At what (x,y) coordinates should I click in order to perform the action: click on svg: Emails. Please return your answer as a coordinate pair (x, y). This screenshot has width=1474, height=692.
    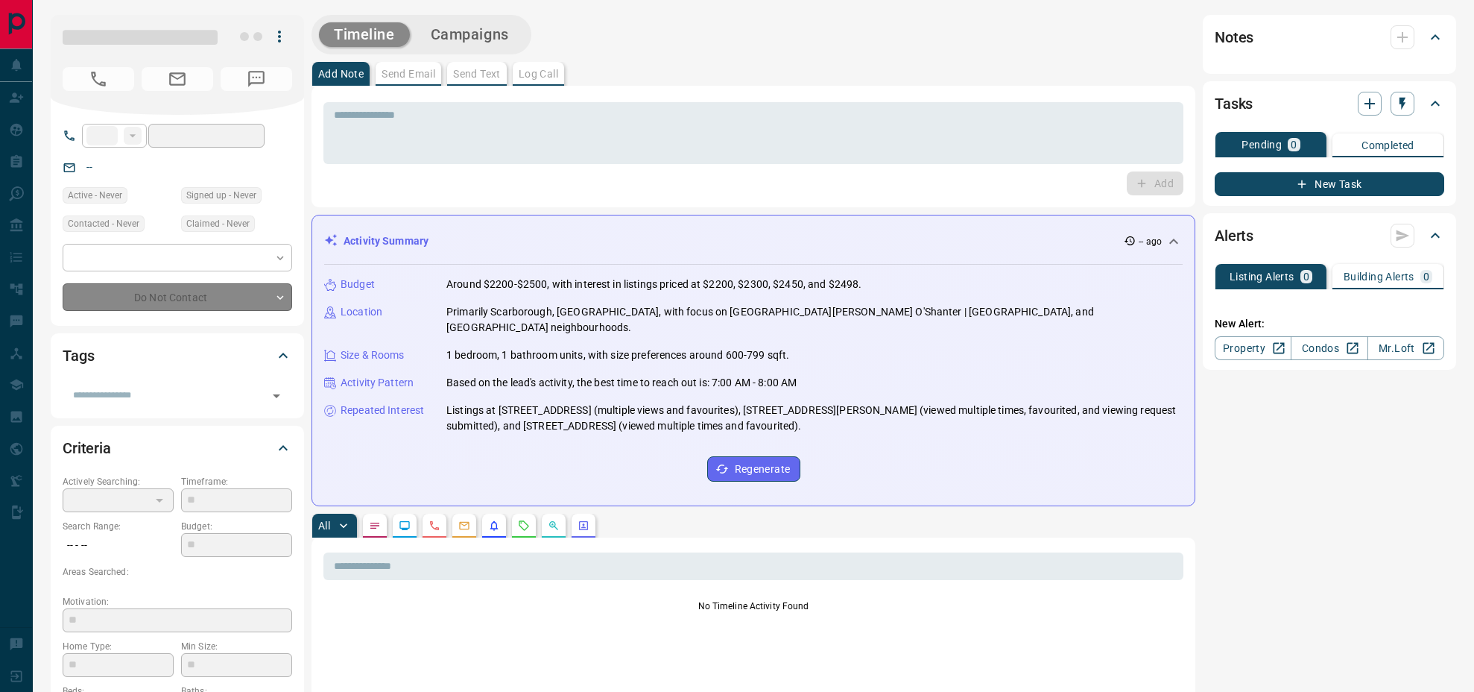
    Looking at the image, I should click on (464, 525).